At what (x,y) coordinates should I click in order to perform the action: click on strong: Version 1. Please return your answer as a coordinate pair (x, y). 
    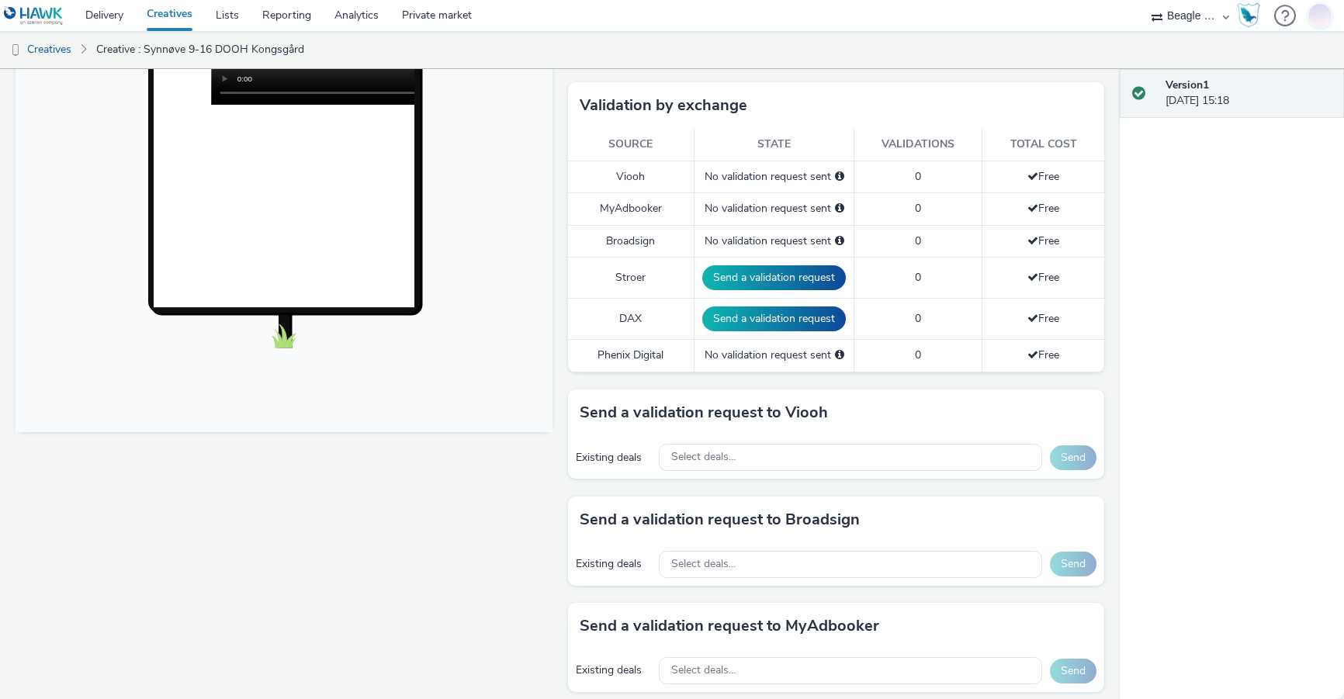
    Looking at the image, I should click on (1187, 85).